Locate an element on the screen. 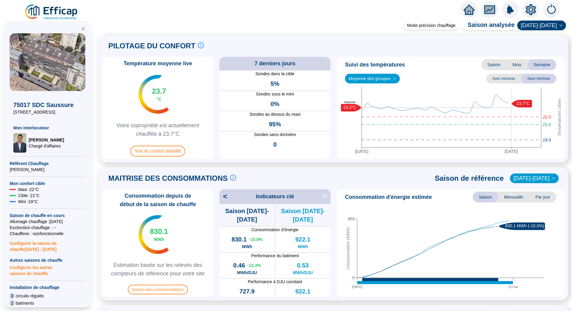 The height and width of the screenshot is (311, 572). span: circuits régulés is located at coordinates (30, 296).